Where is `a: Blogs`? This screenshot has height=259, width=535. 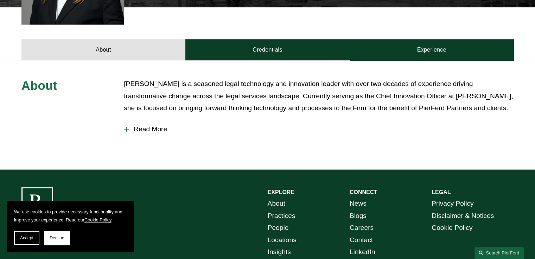 a: Blogs is located at coordinates (358, 216).